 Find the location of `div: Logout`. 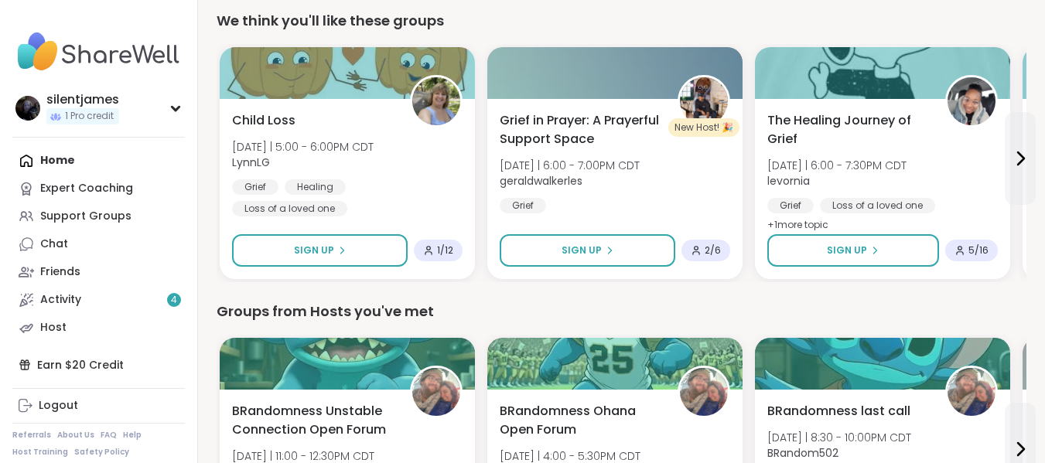

div: Logout is located at coordinates (58, 406).